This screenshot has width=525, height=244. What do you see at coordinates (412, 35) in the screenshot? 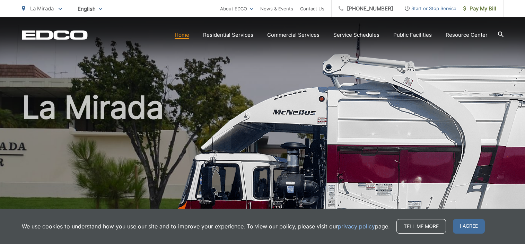
I see `a: Public Facilities` at bounding box center [412, 35].